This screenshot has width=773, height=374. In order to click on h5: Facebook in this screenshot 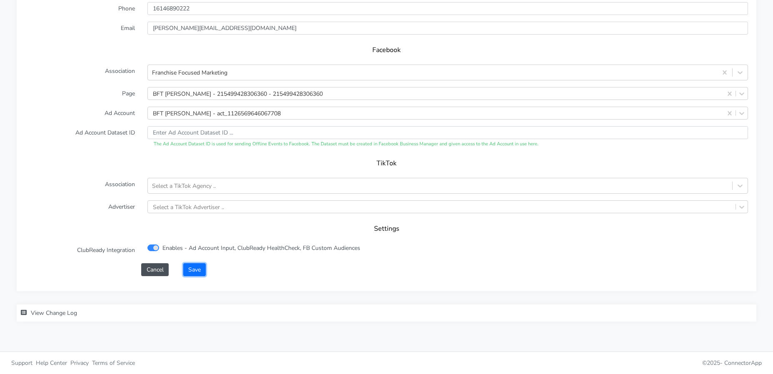, I will do `click(386, 50)`.